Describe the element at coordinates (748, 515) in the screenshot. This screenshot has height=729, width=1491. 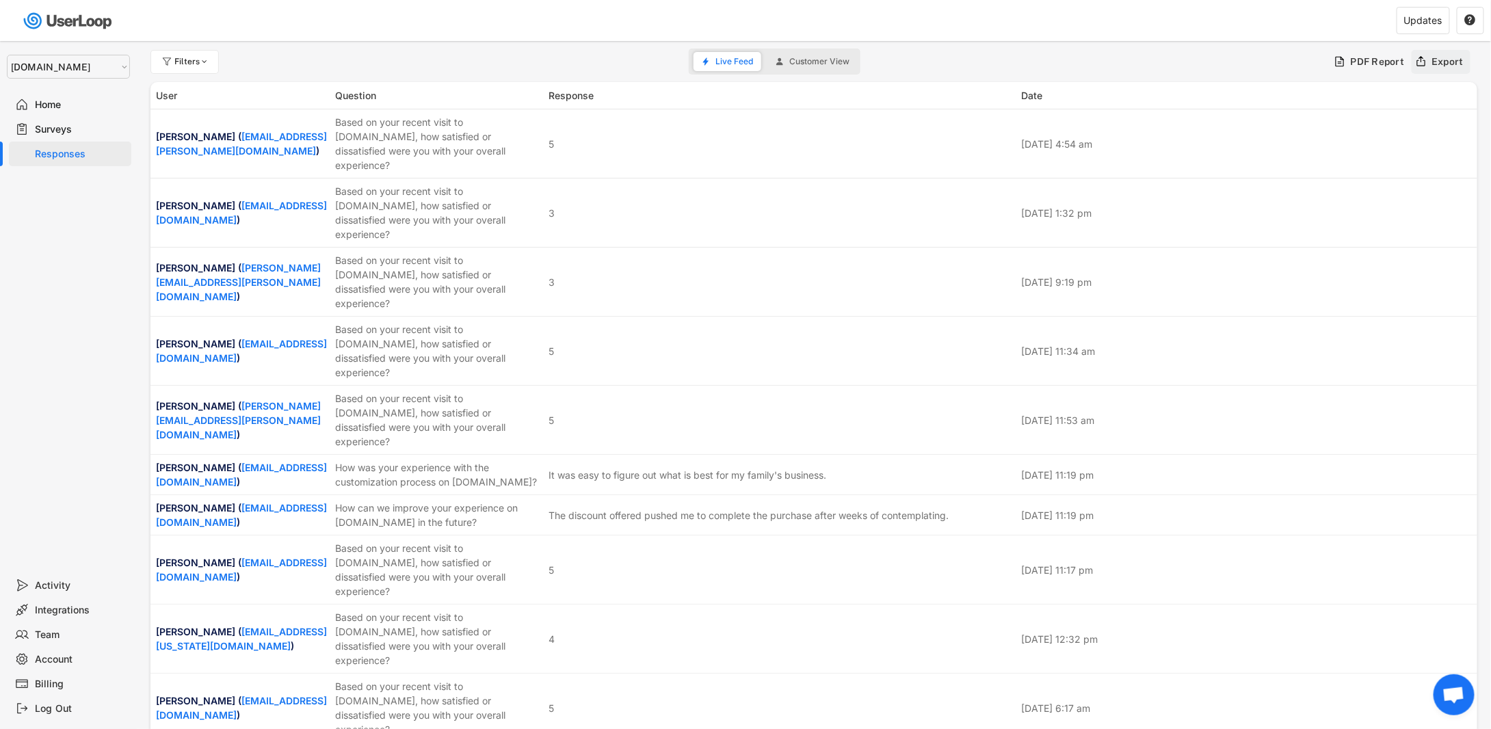
I see `div: The discount offered pushed me to complete the purchase after weeks of contemplating.` at that location.